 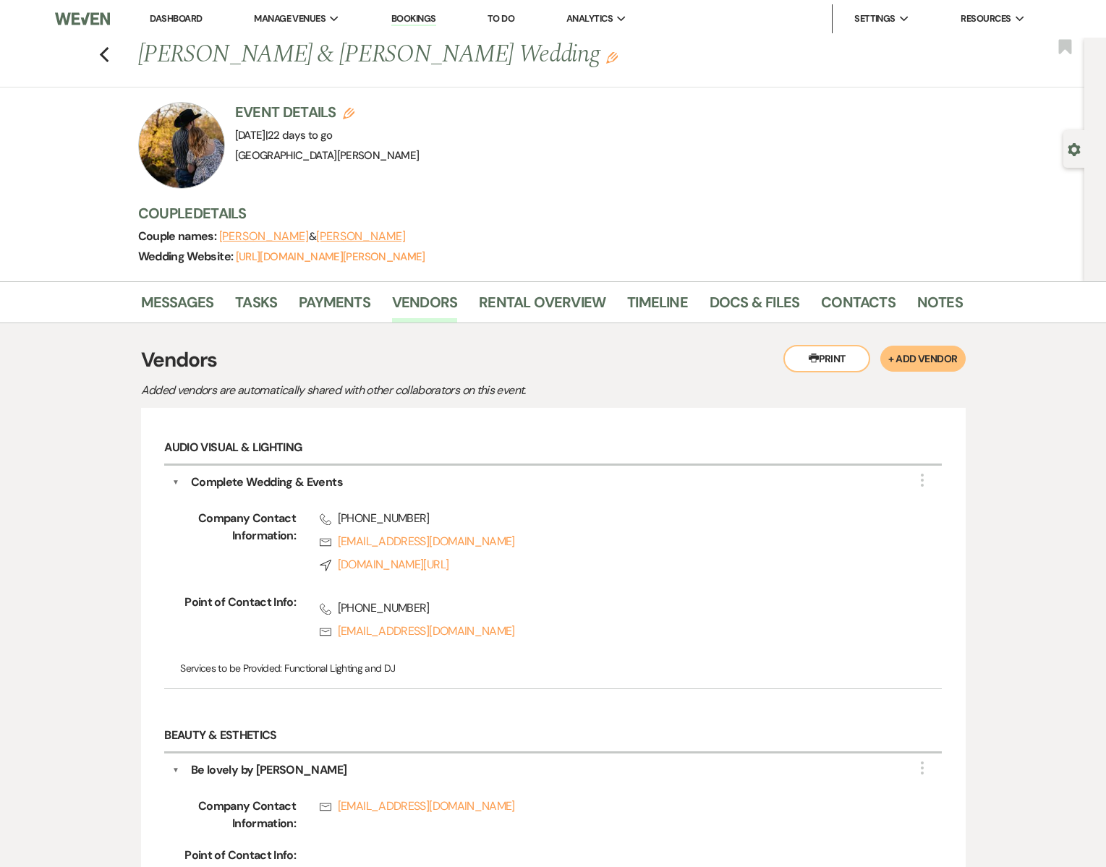 I want to click on button: Print, so click(x=827, y=359).